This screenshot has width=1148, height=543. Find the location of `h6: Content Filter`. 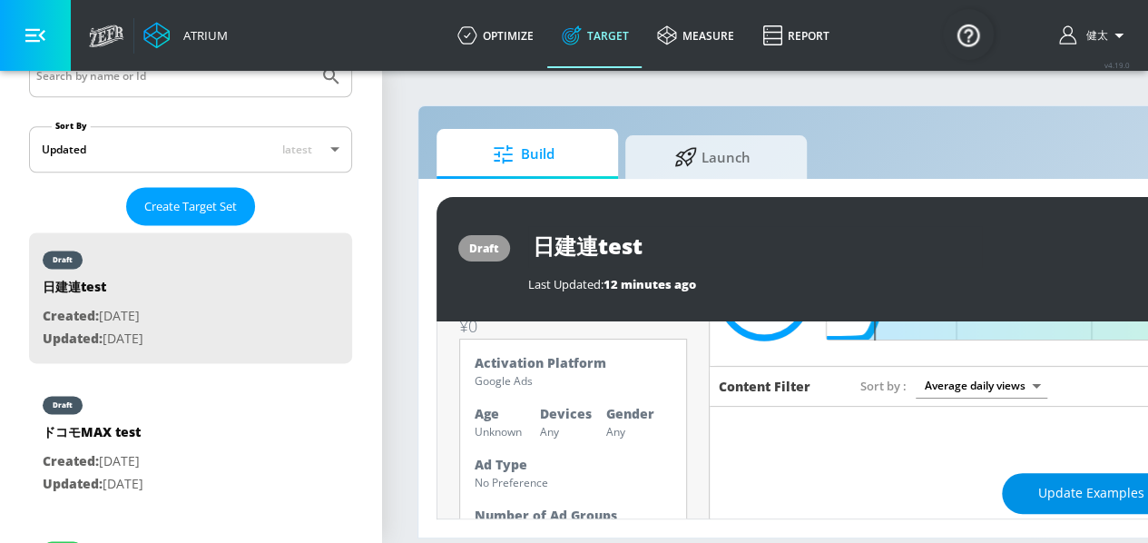

h6: Content Filter is located at coordinates (764, 386).